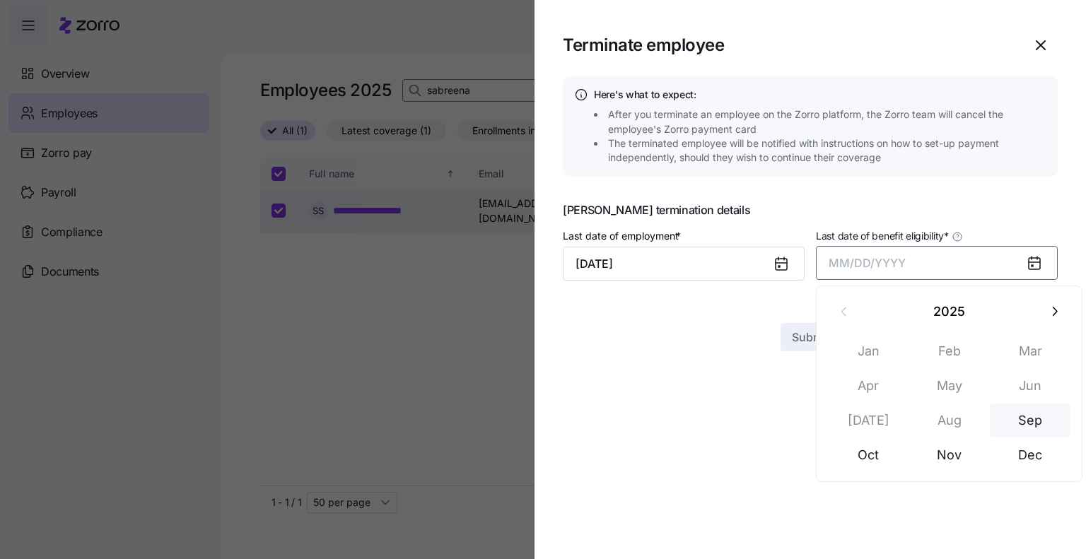 This screenshot has height=559, width=1086. What do you see at coordinates (868, 455) in the screenshot?
I see `button: Oct` at bounding box center [868, 455].